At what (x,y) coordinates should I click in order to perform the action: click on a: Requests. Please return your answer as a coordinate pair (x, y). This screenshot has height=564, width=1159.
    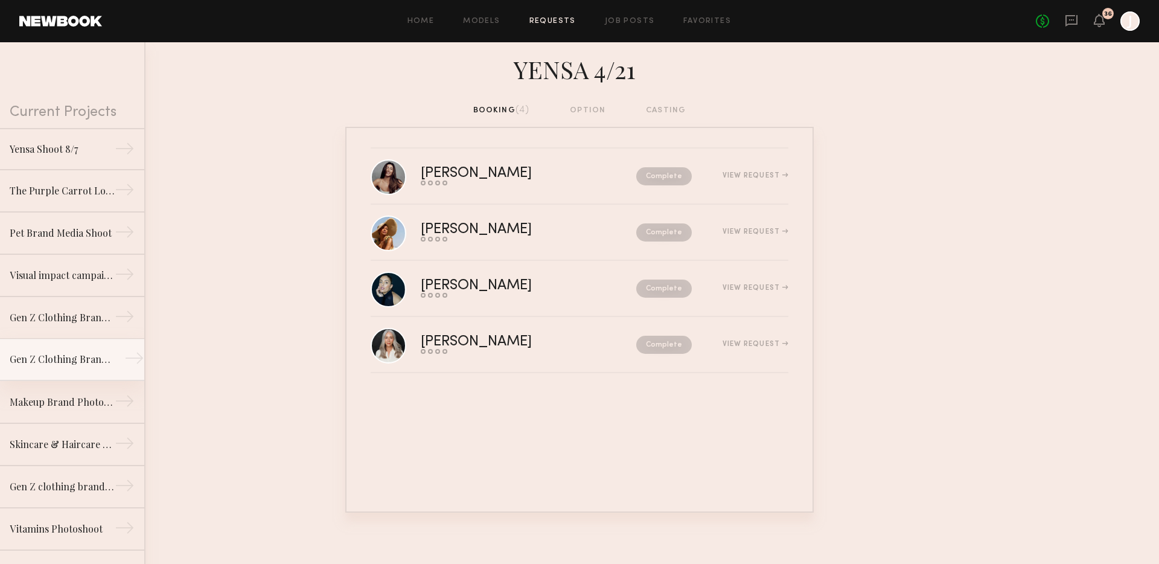
    Looking at the image, I should click on (552, 21).